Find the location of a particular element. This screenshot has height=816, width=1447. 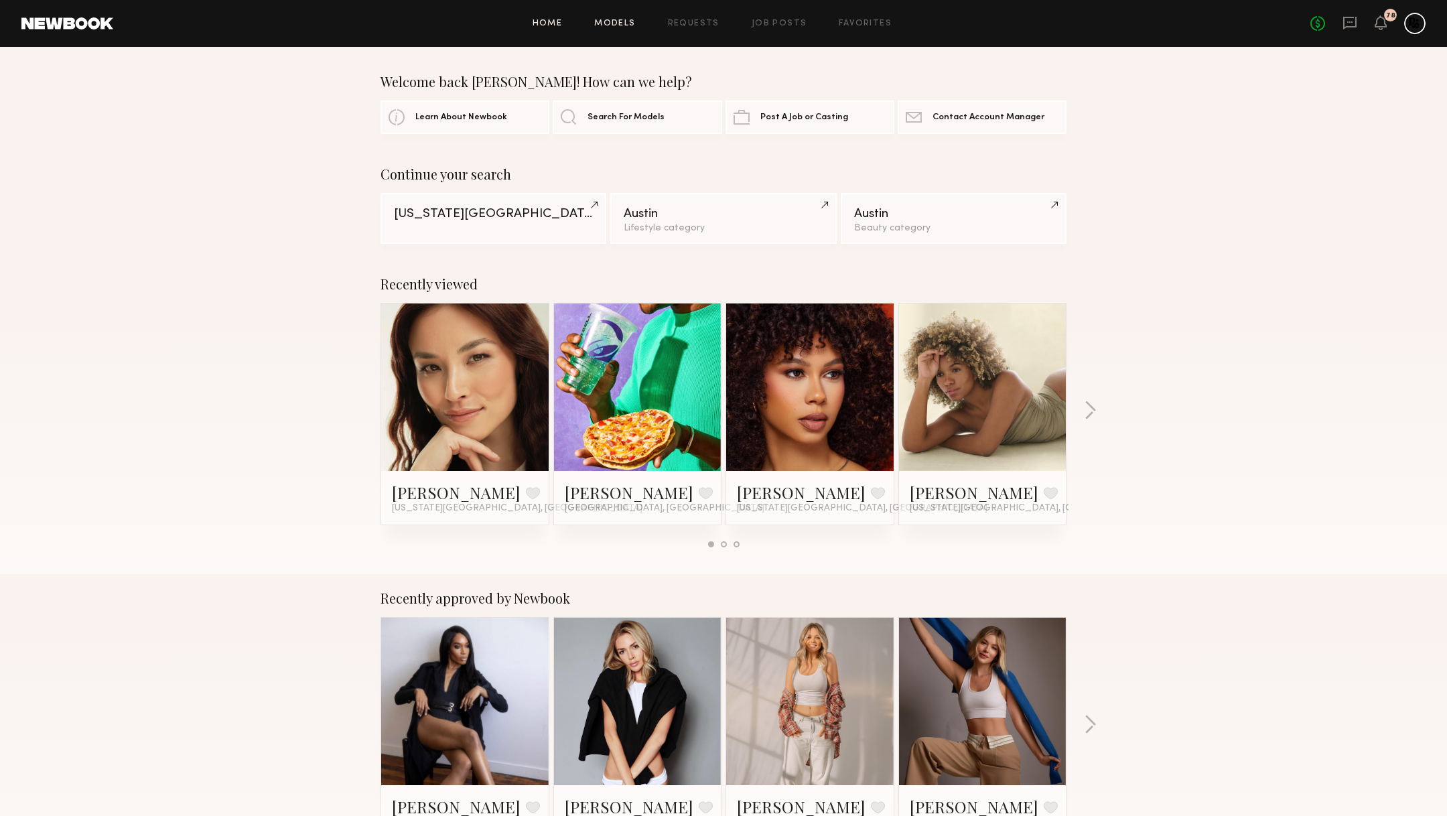

a: Contact Account Manager is located at coordinates (982, 117).